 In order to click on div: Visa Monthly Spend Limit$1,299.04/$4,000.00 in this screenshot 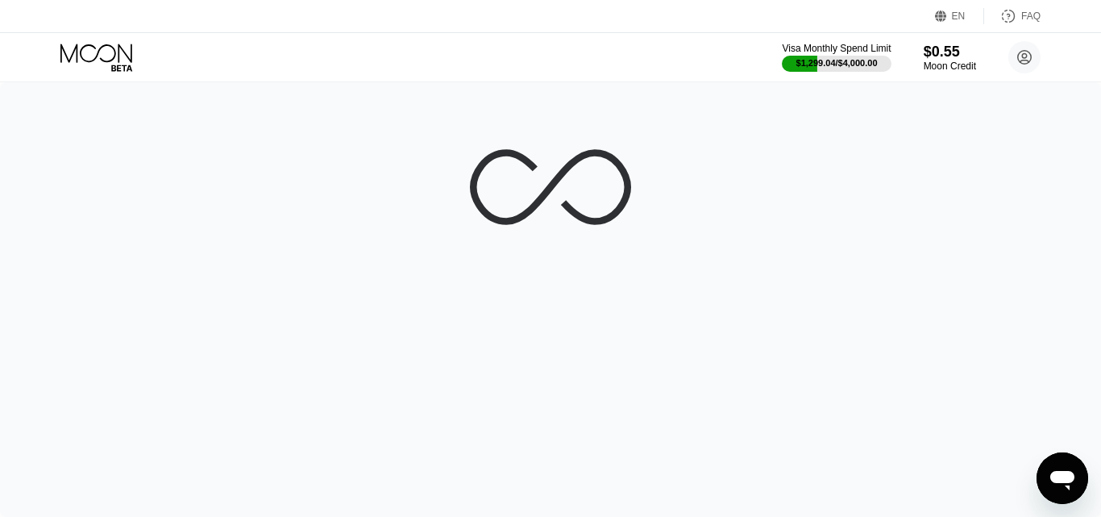, I will do `click(836, 57)`.